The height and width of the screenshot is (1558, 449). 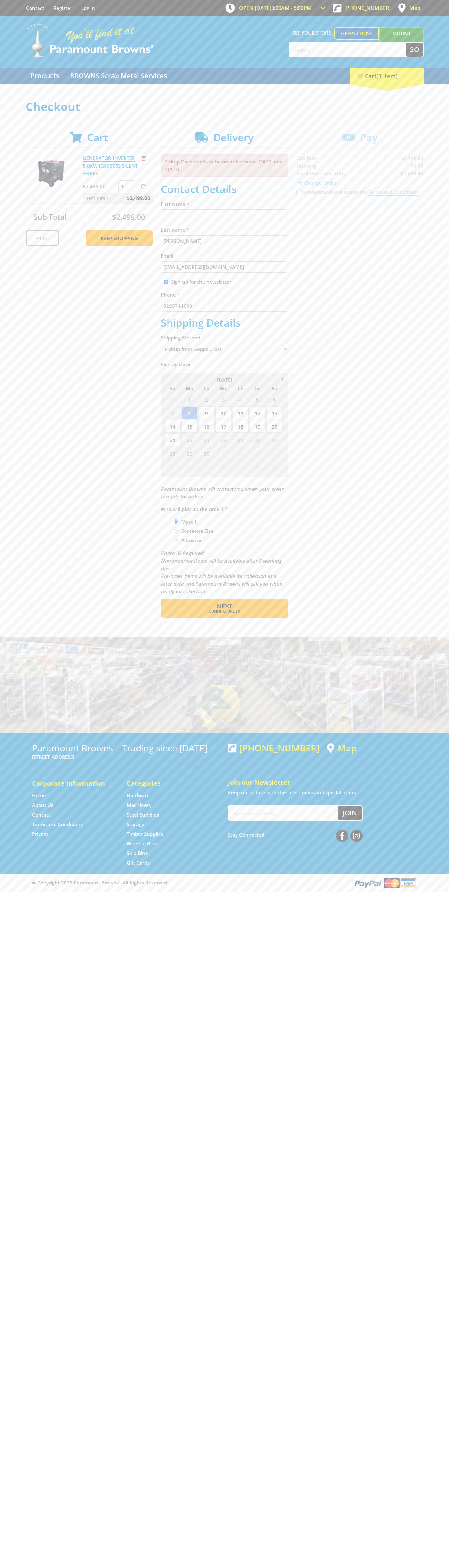 I want to click on a: Go to the Machinery page, so click(x=139, y=805).